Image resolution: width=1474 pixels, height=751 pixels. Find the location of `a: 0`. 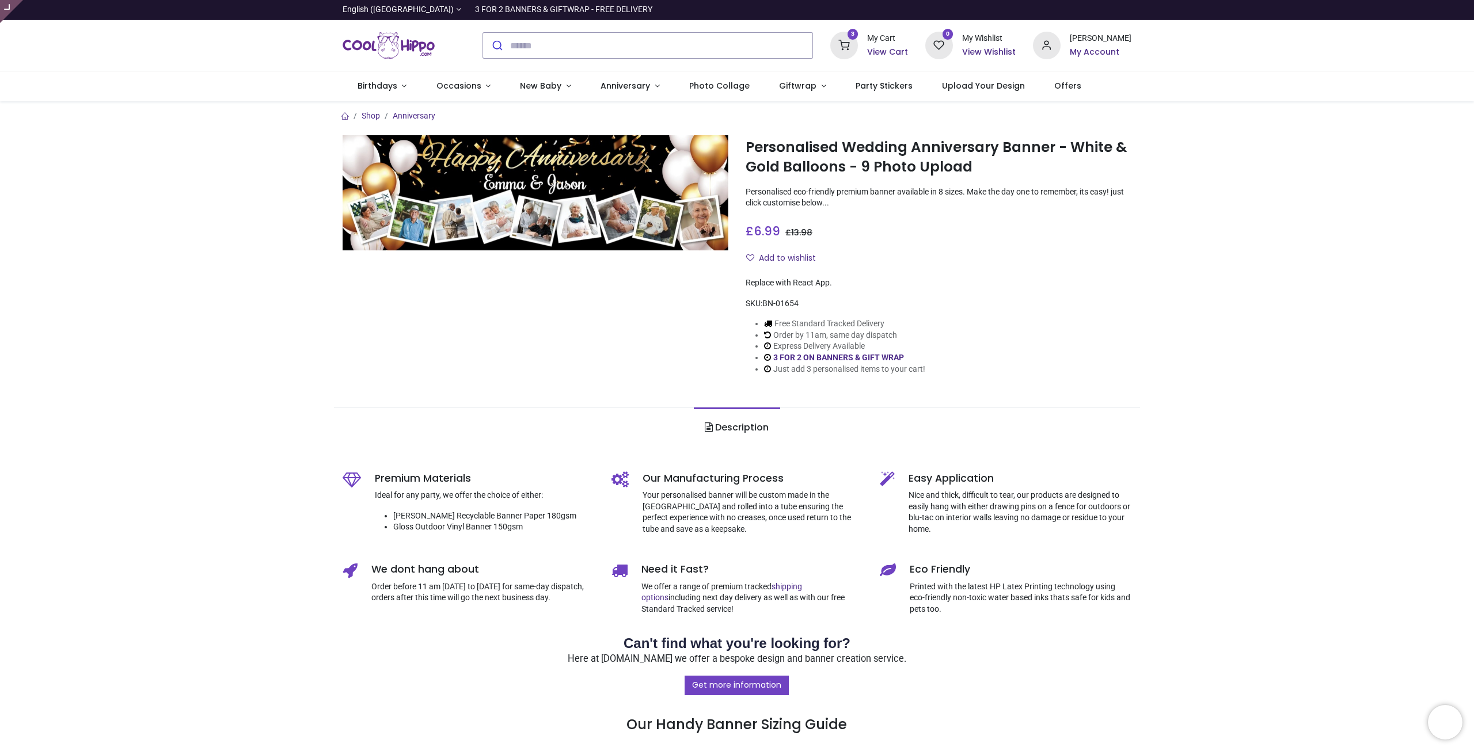

a: 0 is located at coordinates (939, 45).